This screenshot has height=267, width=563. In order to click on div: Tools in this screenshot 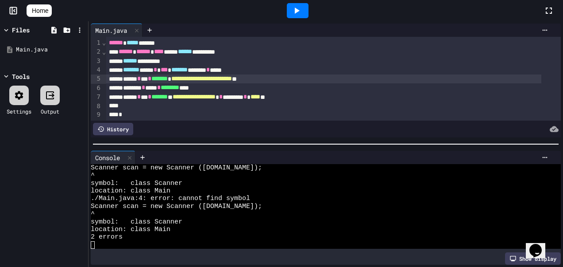, I will do `click(21, 76)`.